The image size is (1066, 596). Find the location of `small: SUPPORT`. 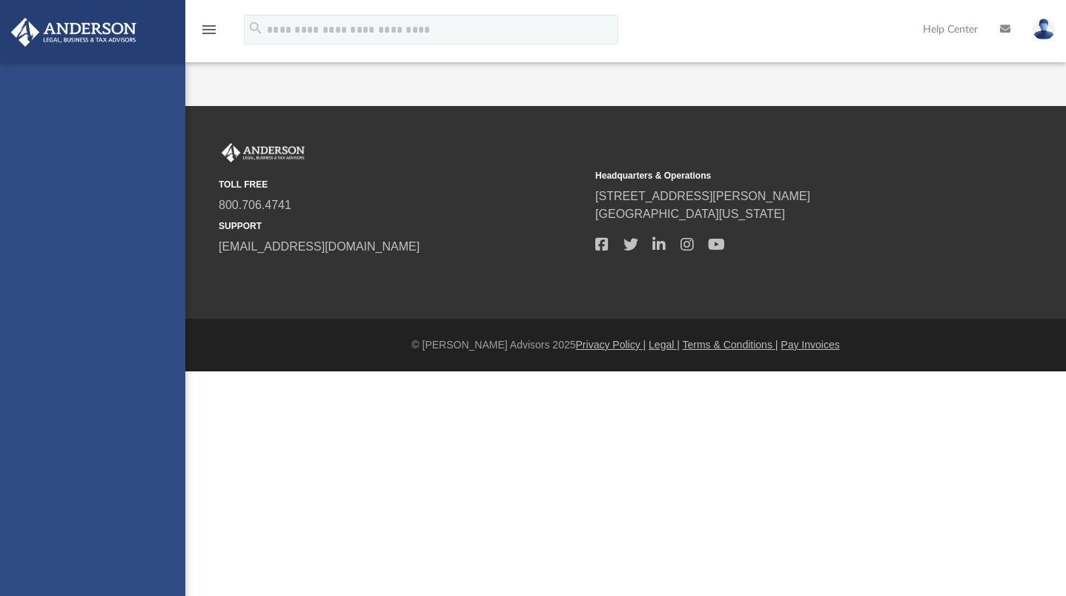

small: SUPPORT is located at coordinates (402, 226).